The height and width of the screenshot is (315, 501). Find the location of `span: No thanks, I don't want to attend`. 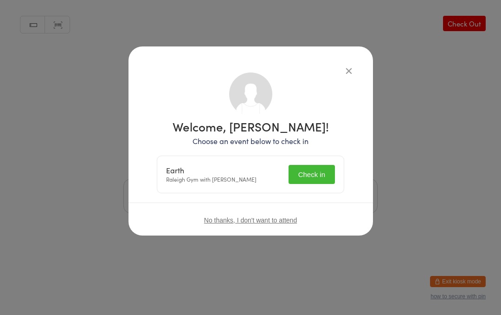

span: No thanks, I don't want to attend is located at coordinates (251, 220).